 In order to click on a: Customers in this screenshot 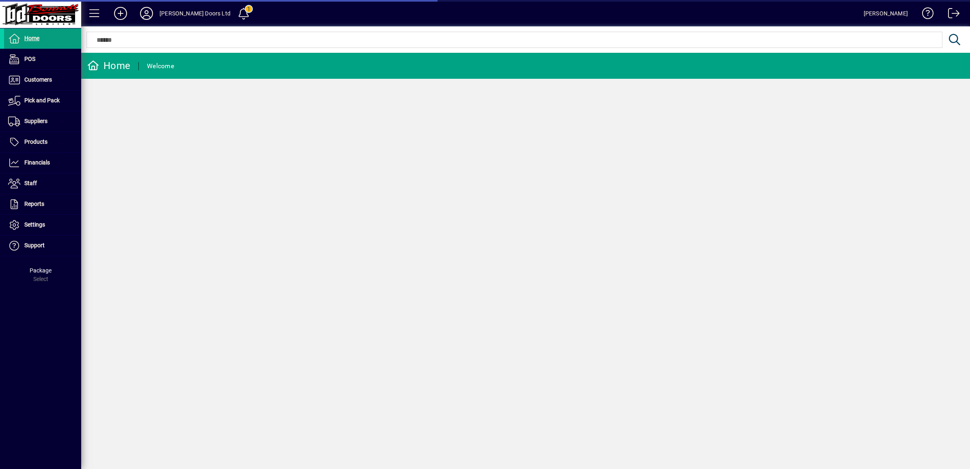, I will do `click(43, 80)`.